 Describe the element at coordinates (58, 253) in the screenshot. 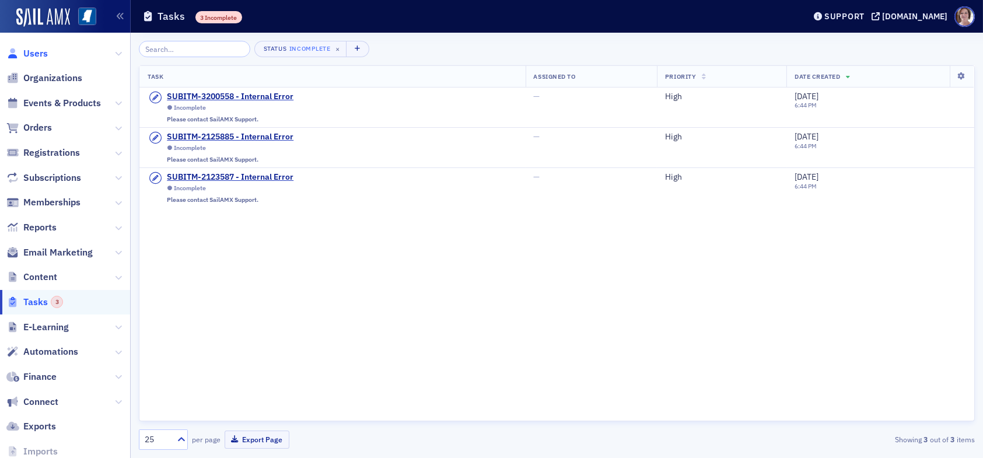

I see `span: Email Marketing` at that location.